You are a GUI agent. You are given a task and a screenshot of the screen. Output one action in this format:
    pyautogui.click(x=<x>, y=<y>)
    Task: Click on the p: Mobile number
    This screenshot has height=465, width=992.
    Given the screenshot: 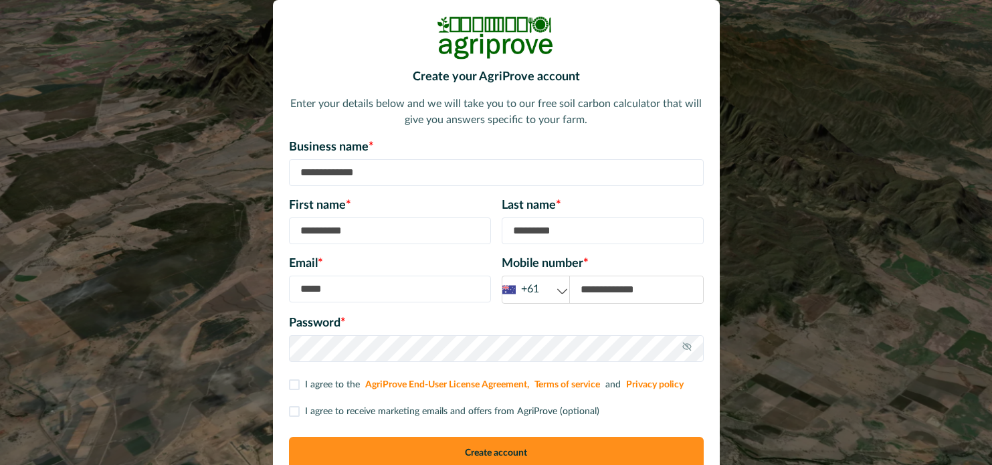 What is the action you would take?
    pyautogui.click(x=603, y=264)
    